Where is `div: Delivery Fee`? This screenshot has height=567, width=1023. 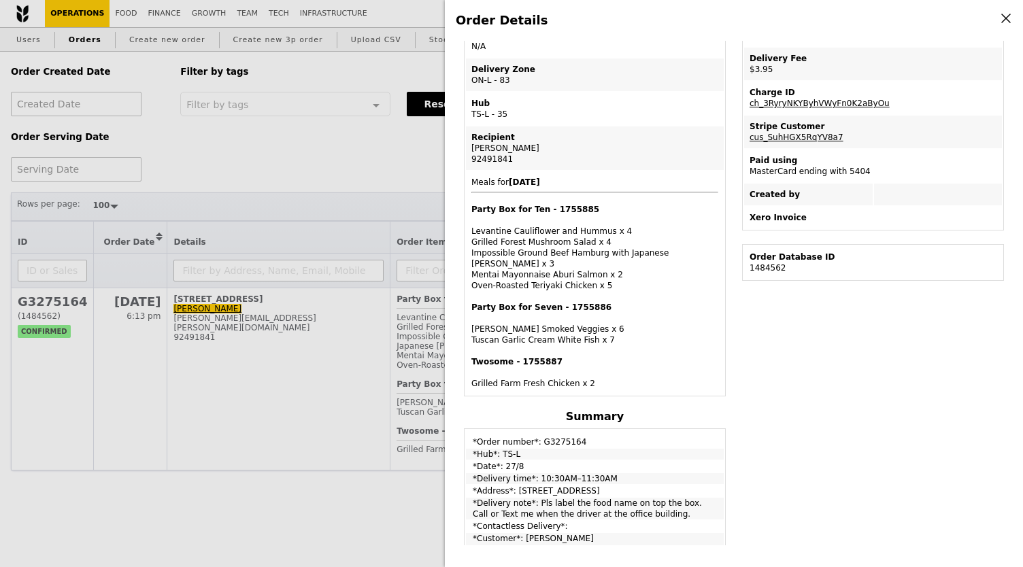 div: Delivery Fee is located at coordinates (872, 58).